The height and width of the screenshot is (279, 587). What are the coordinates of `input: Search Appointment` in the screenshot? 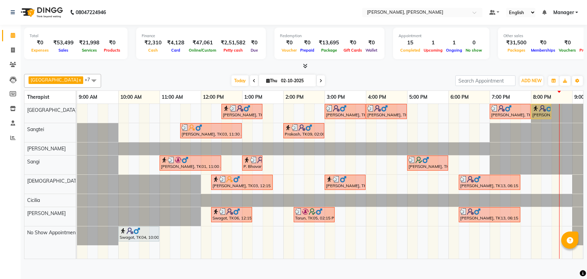 It's located at (485, 80).